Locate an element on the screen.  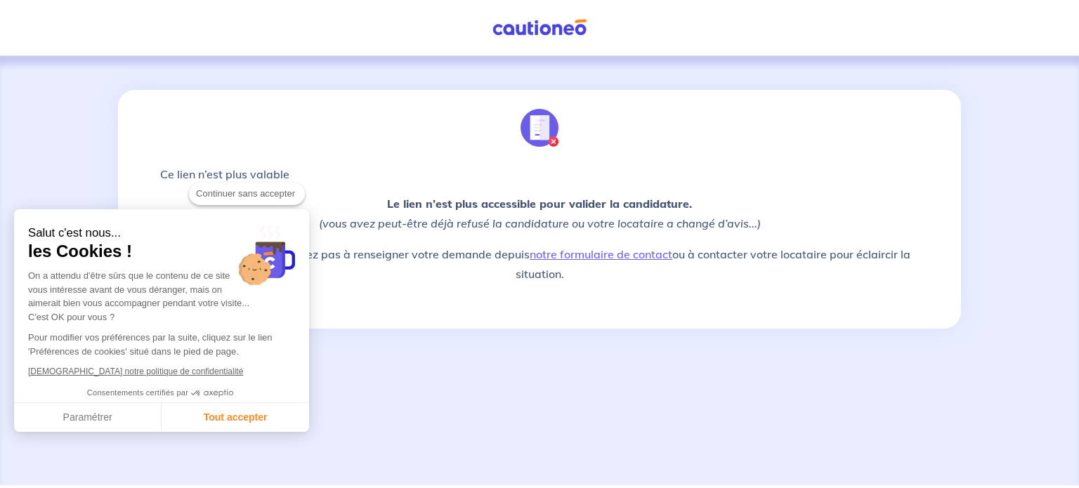
button: Tout accepter is located at coordinates (235, 418).